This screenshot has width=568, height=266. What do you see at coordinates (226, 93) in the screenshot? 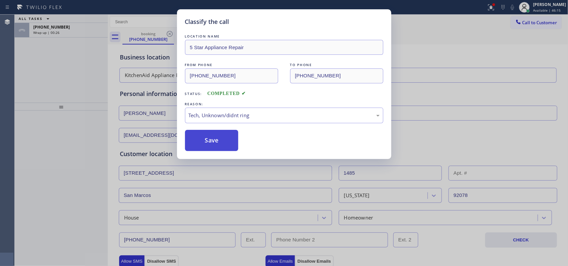
I see `span: COMPLETED` at bounding box center [226, 93].